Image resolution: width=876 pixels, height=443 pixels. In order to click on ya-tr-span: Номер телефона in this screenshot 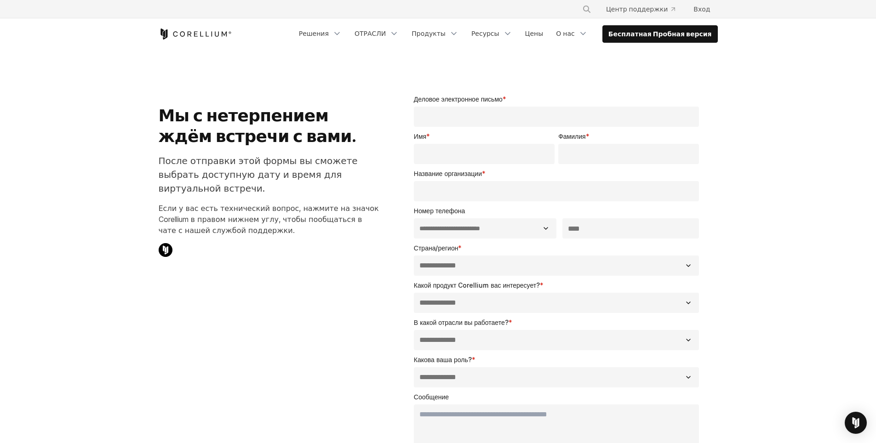, I will do `click(439, 211)`.